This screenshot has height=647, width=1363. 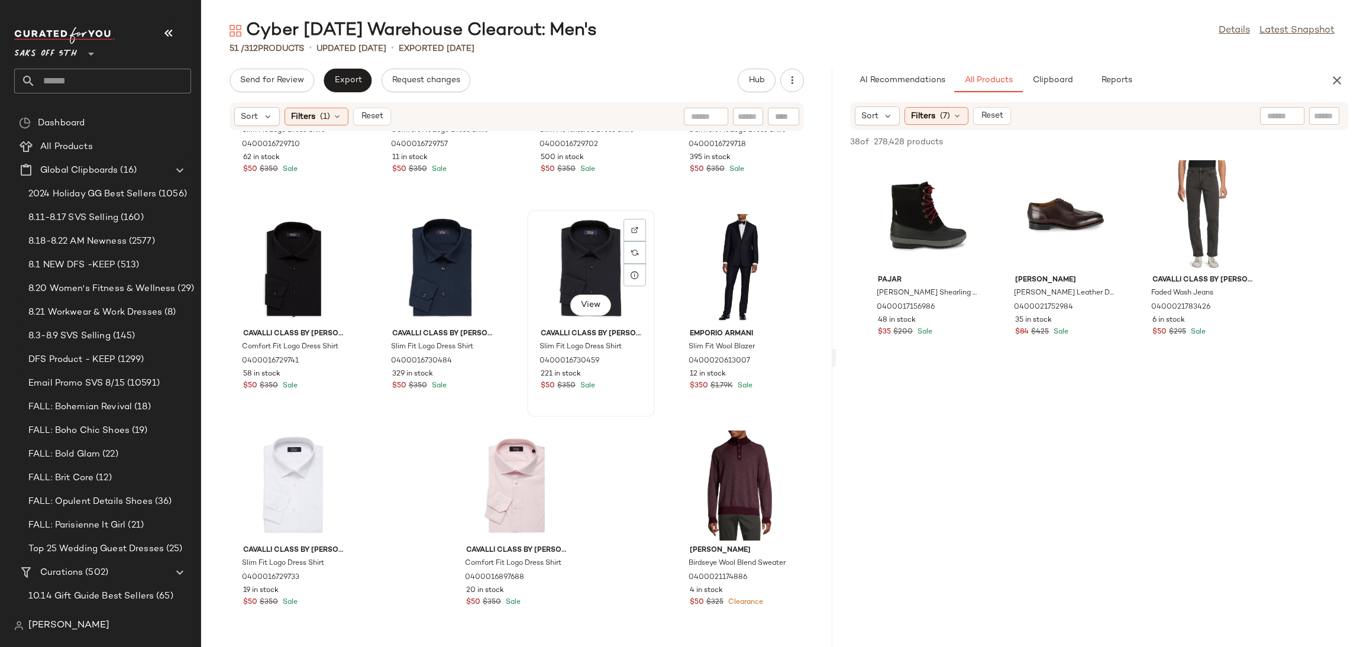 What do you see at coordinates (293, 269) in the screenshot?
I see `img: 0400016729741_BLACK` at bounding box center [293, 269].